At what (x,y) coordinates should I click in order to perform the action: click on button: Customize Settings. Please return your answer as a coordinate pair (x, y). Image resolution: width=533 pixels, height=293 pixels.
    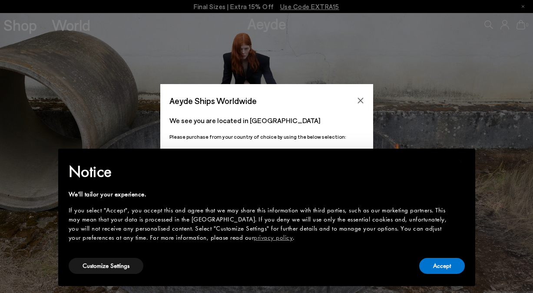
    Looking at the image, I should click on (106, 266).